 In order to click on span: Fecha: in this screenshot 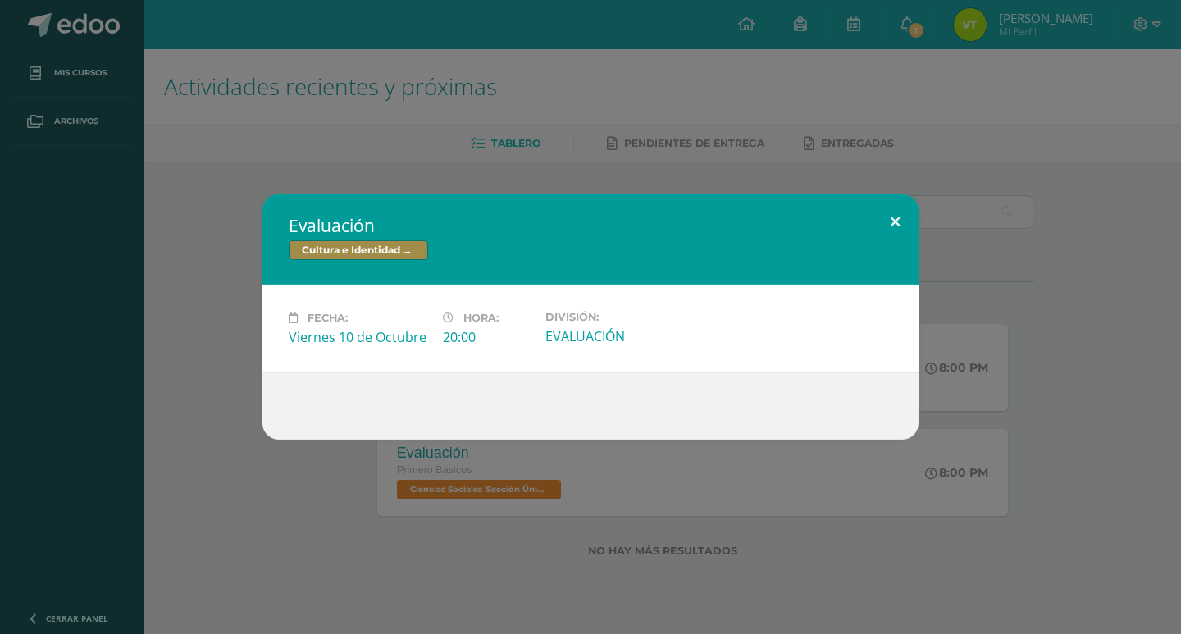, I will do `click(327, 317)`.